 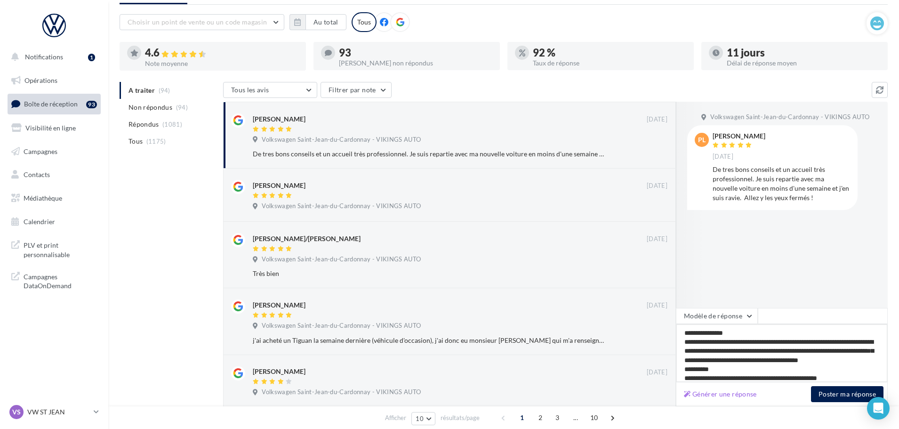 I want to click on a: Calendrier, so click(x=54, y=222).